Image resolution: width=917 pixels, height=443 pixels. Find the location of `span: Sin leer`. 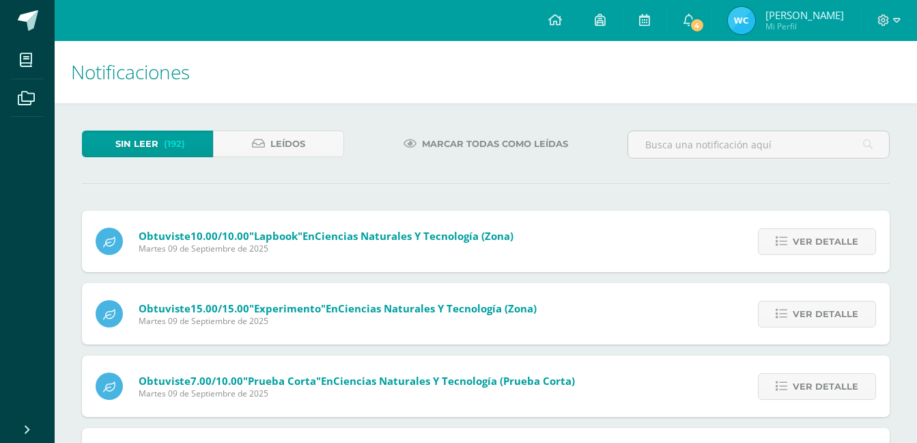

span: Sin leer is located at coordinates (137, 143).